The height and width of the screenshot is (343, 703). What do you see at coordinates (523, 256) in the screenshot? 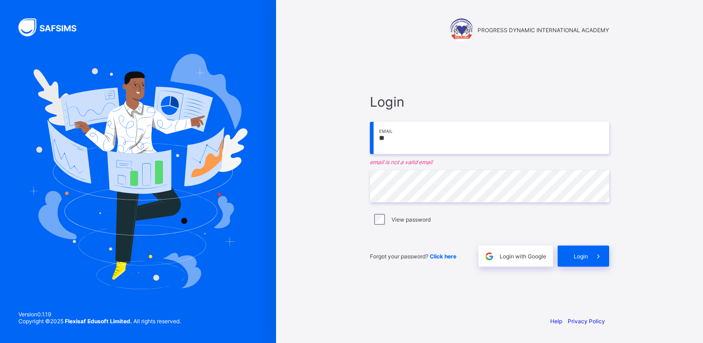
I see `span: Login with Google` at bounding box center [523, 256].